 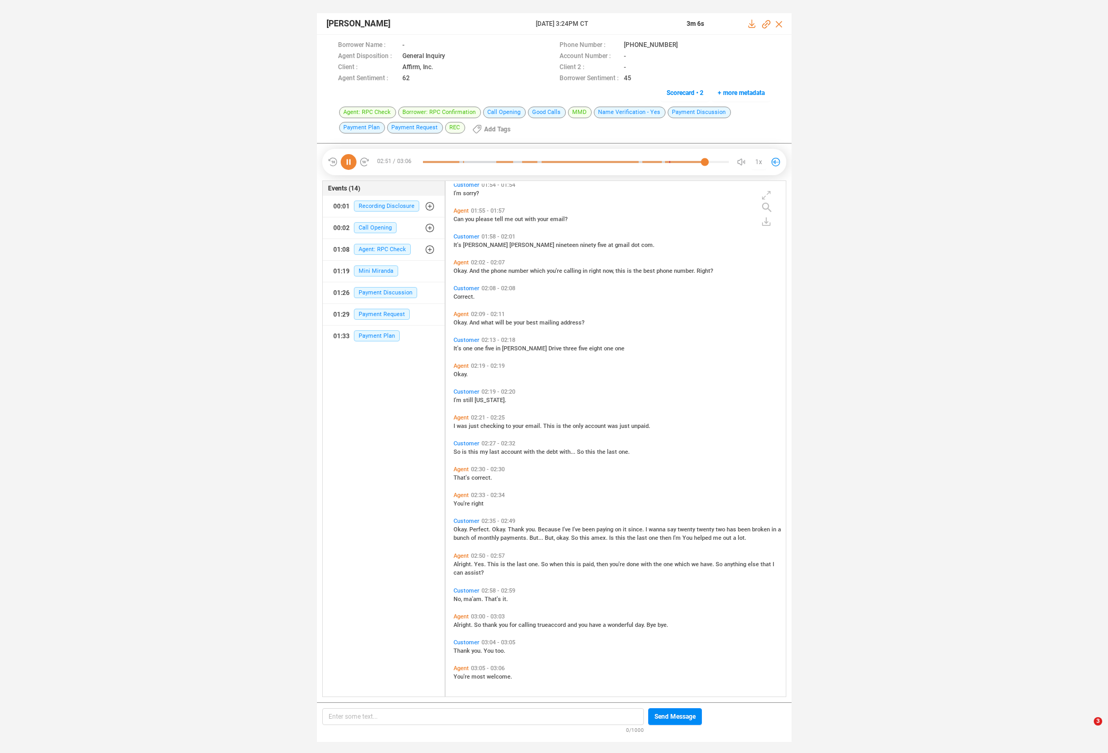 What do you see at coordinates (736, 564) in the screenshot?
I see `span: anything` at bounding box center [736, 564].